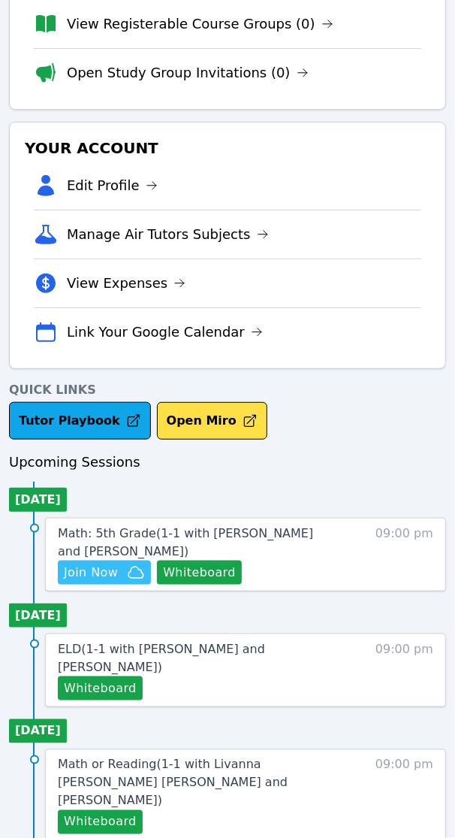  What do you see at coordinates (212, 421) in the screenshot?
I see `button: Open Miro` at bounding box center [212, 421].